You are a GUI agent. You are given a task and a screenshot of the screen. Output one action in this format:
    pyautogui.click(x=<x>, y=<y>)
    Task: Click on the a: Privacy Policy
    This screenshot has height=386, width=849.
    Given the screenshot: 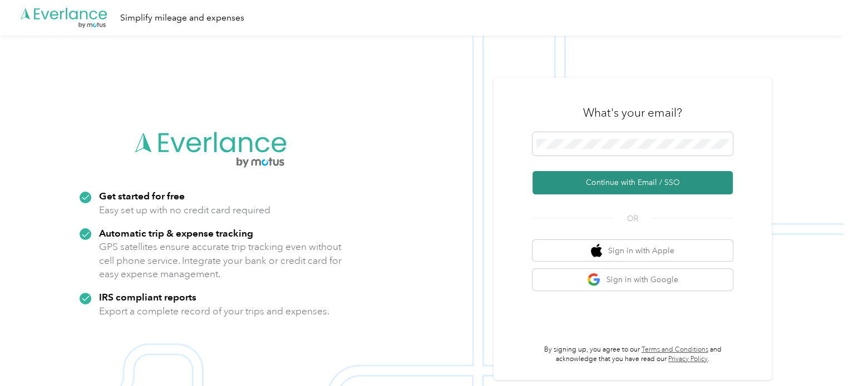 What is the action you would take?
    pyautogui.click(x=687, y=359)
    